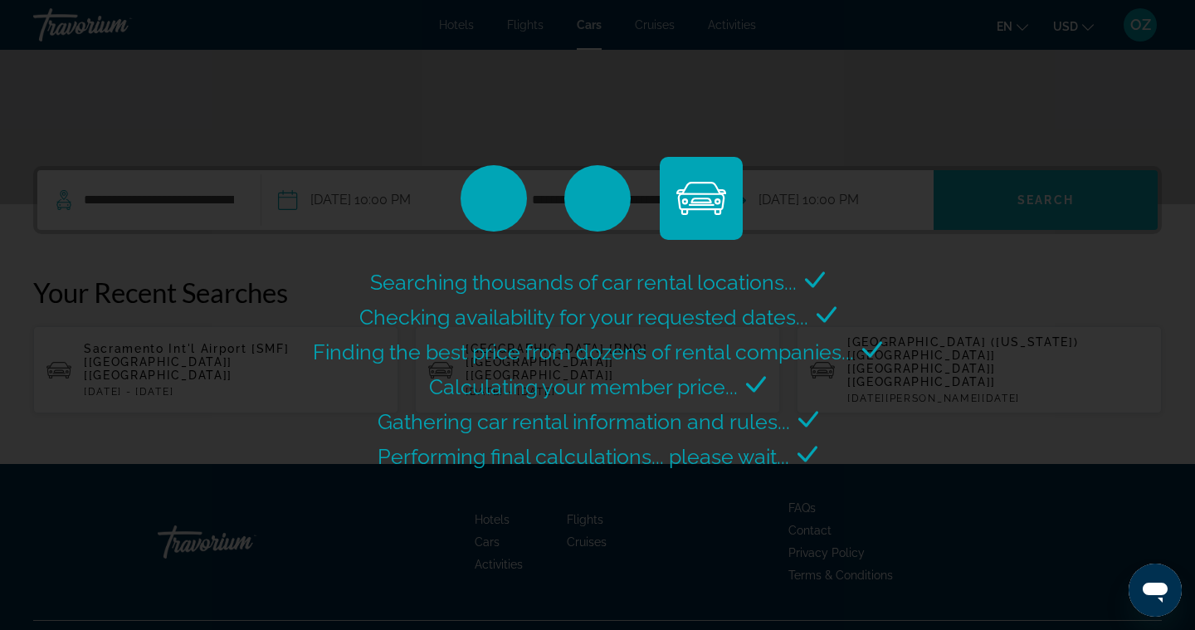 The height and width of the screenshot is (630, 1195). Describe the element at coordinates (583, 282) in the screenshot. I see `span: Searching thousands of car rental locations...` at that location.